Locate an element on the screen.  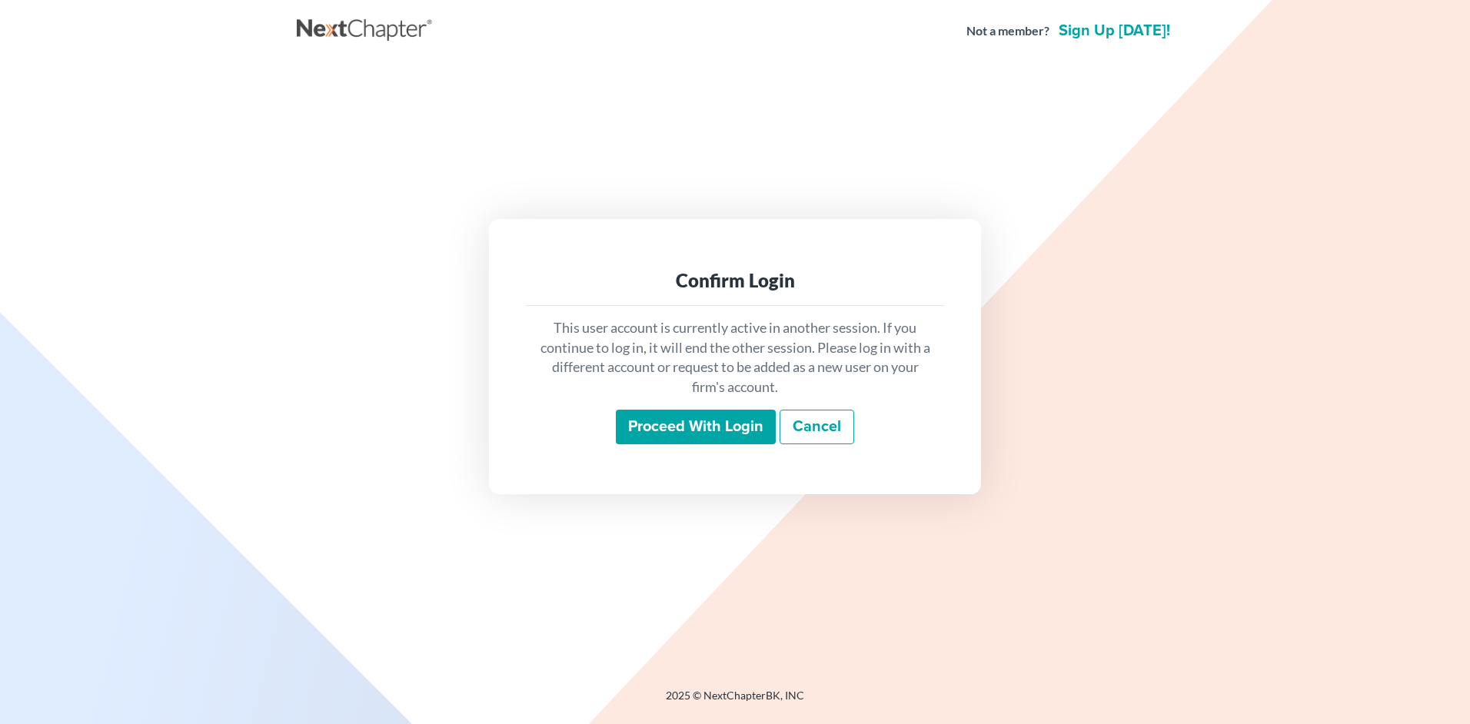
a: Cancel is located at coordinates (817, 428).